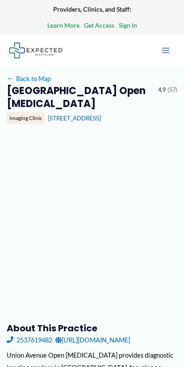 This screenshot has width=184, height=367. What do you see at coordinates (63, 25) in the screenshot?
I see `a: Learn More` at bounding box center [63, 25].